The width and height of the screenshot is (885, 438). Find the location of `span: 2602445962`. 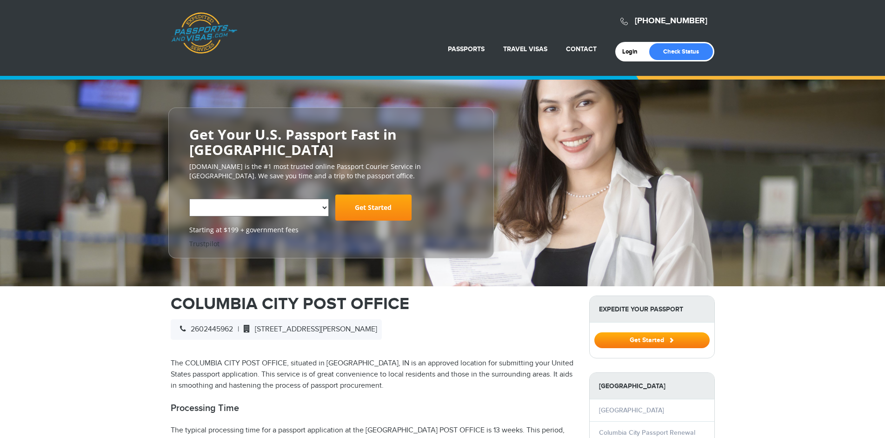

span: 2602445962 is located at coordinates (204, 329).